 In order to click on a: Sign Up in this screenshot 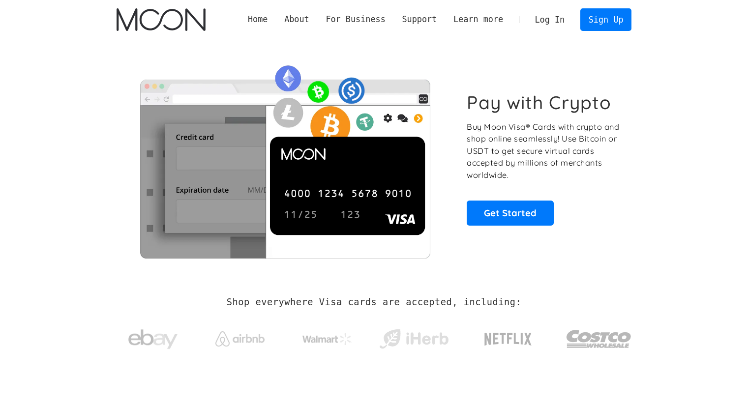, I will do `click(606, 19)`.